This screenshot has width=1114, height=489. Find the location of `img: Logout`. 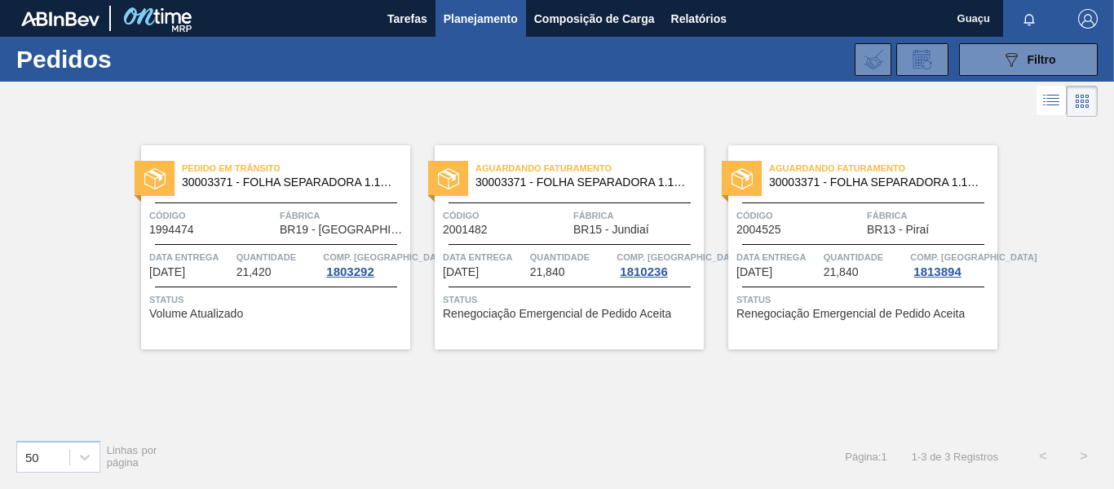

img: Logout is located at coordinates (1088, 19).